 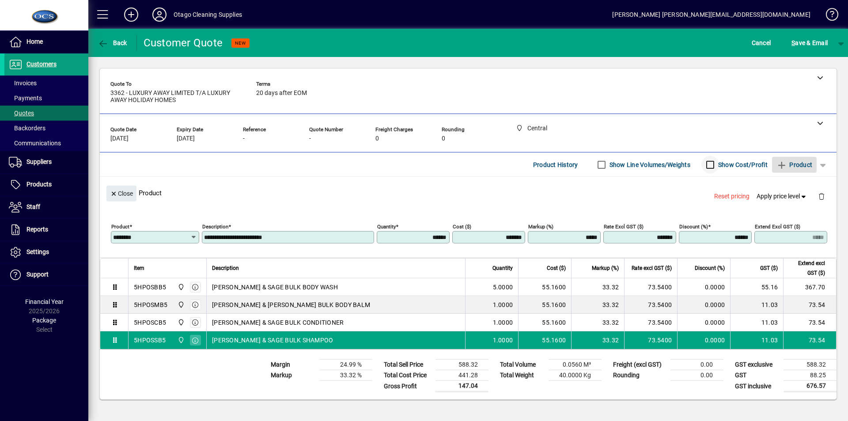 I want to click on span: Staff, so click(x=33, y=207).